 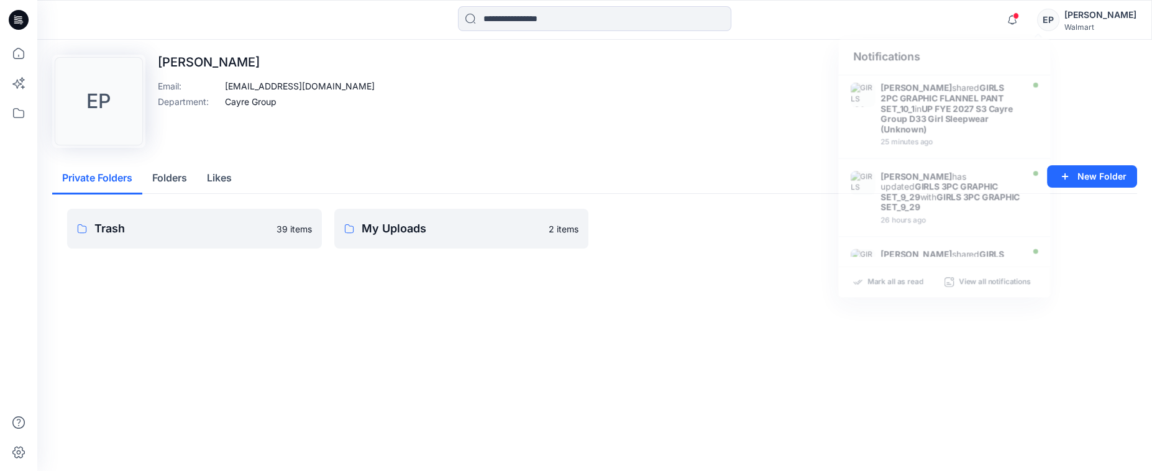 I want to click on p: View all notifications, so click(x=995, y=282).